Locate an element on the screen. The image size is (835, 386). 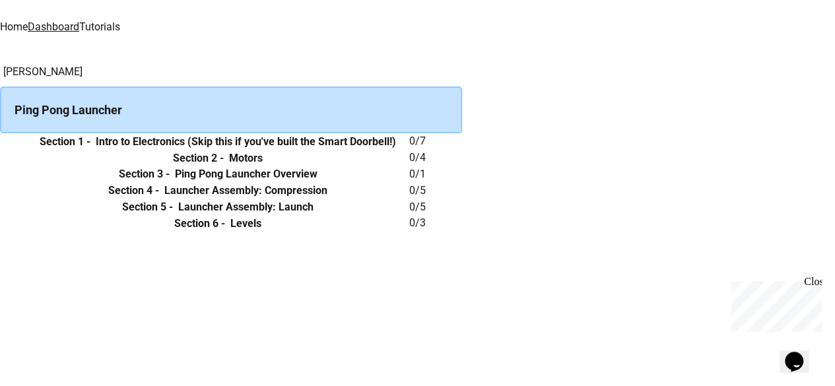
h6: Section 1 - is located at coordinates (65, 142).